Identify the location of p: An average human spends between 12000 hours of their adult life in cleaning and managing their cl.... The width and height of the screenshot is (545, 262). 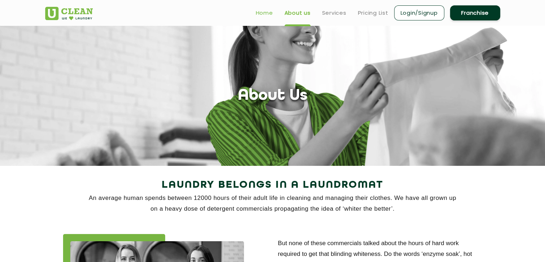
(273, 203).